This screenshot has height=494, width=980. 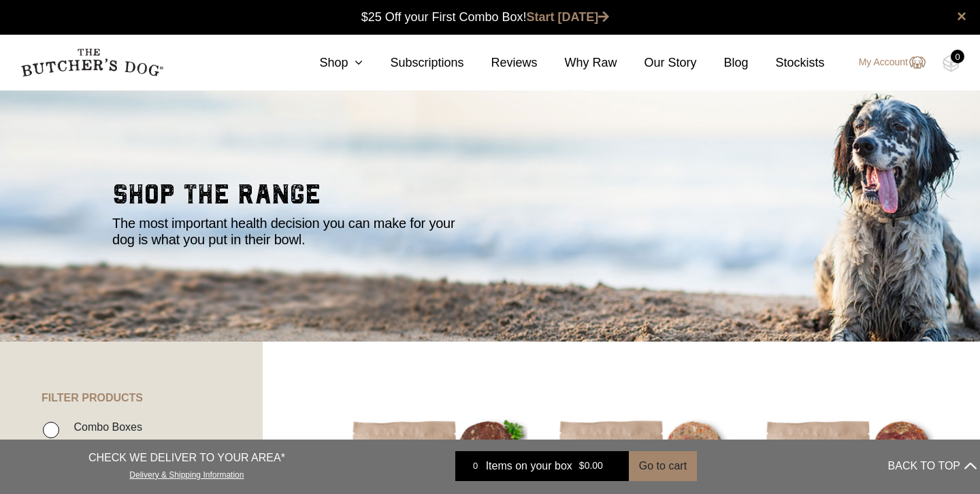 I want to click on p: CHECK WE DELIVER TO YOUR AREA*, so click(x=187, y=458).